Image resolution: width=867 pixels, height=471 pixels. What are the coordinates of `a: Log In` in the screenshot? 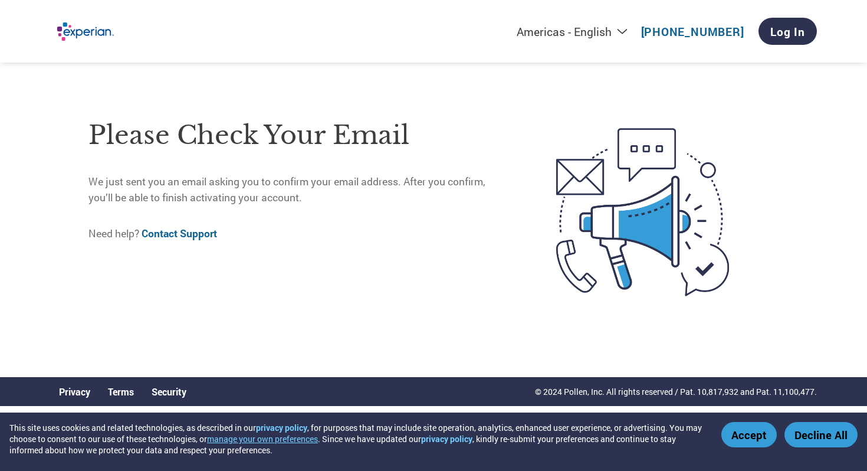 It's located at (787, 31).